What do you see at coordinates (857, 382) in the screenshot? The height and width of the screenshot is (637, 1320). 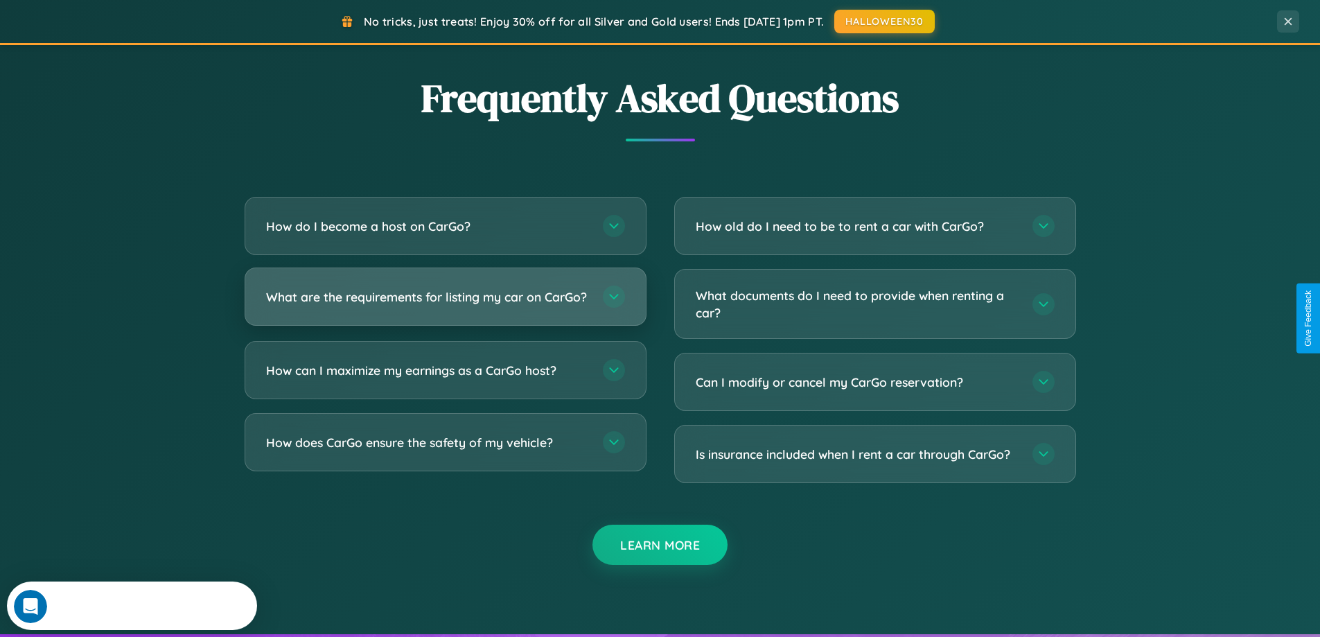 I see `h3: Can I modify or cancel my CarGo reservation?` at bounding box center [857, 382].